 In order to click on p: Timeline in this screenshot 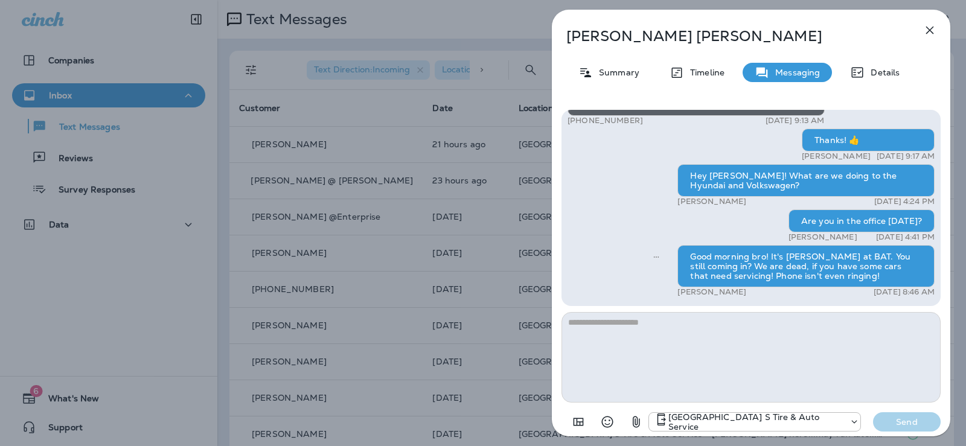, I will do `click(704, 72)`.